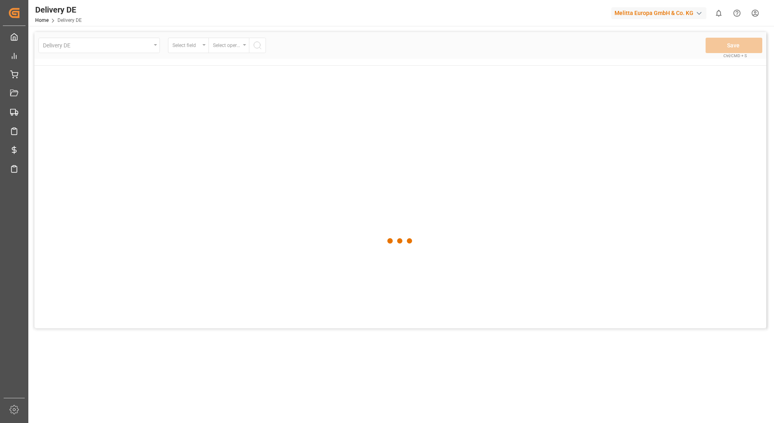 Image resolution: width=774 pixels, height=423 pixels. Describe the element at coordinates (718, 13) in the screenshot. I see `button: show 0 new notifications` at that location.